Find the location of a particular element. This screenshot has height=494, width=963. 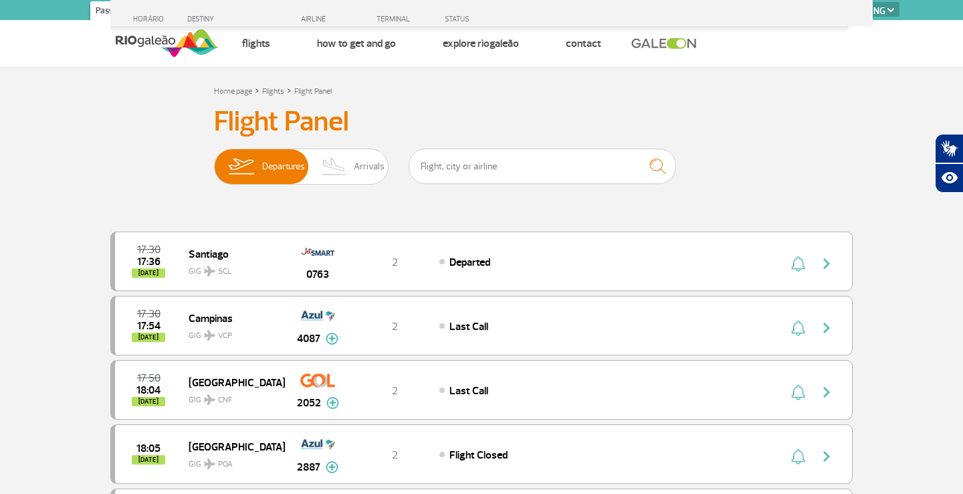

span: Campinas is located at coordinates (231, 318).